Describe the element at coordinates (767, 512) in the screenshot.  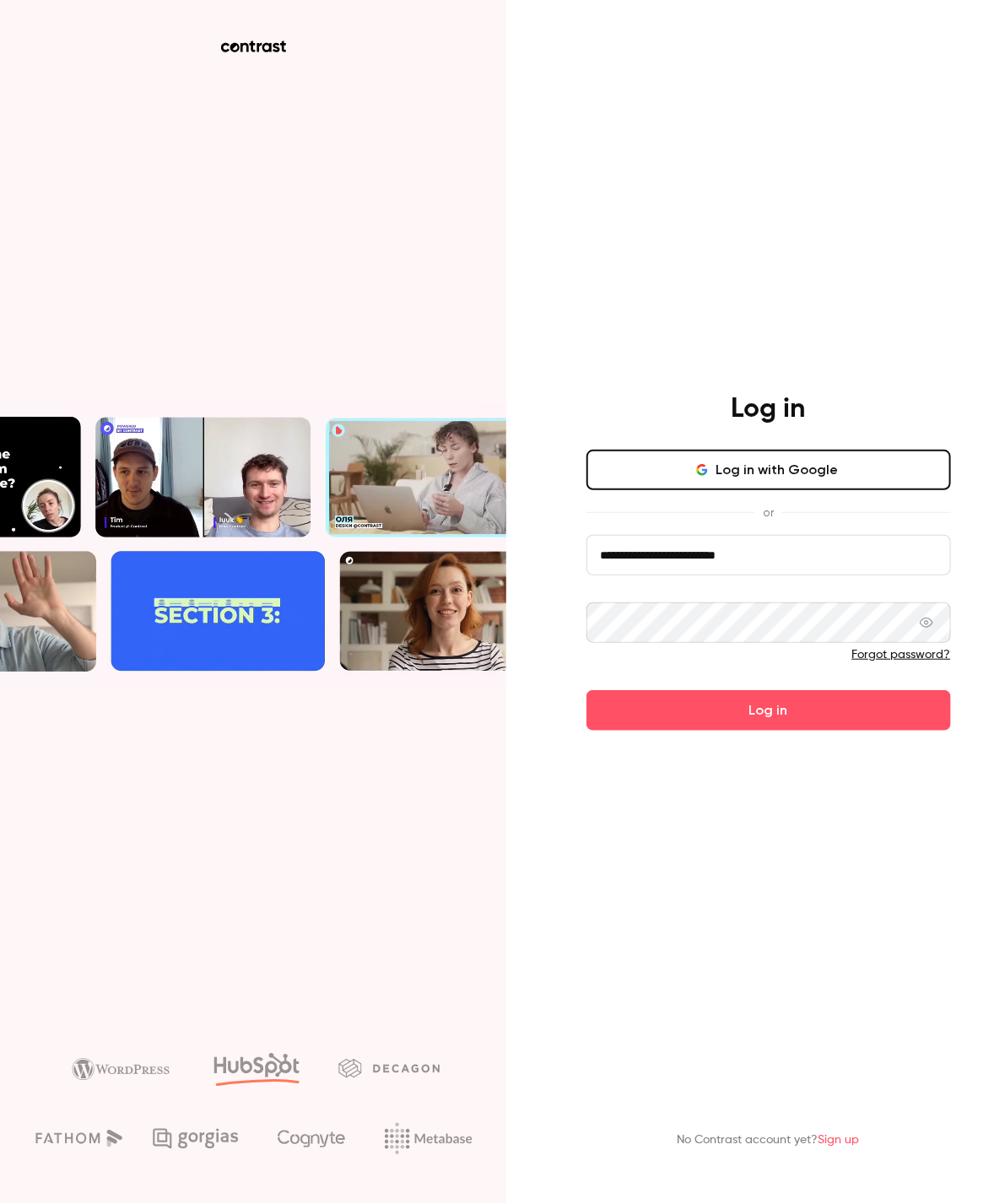
I see `span: or` at that location.